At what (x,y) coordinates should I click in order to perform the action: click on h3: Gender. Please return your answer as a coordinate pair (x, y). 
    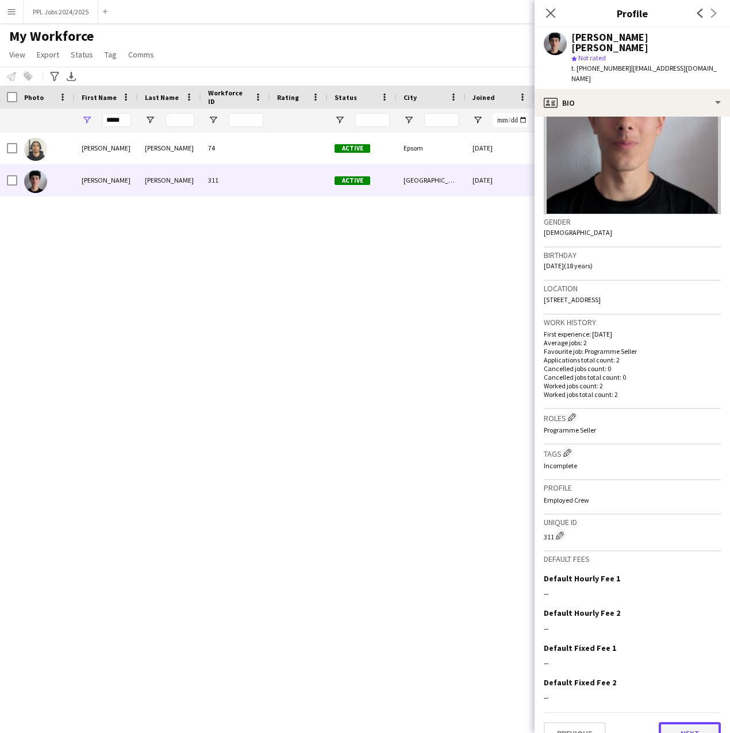
    Looking at the image, I should click on (632, 222).